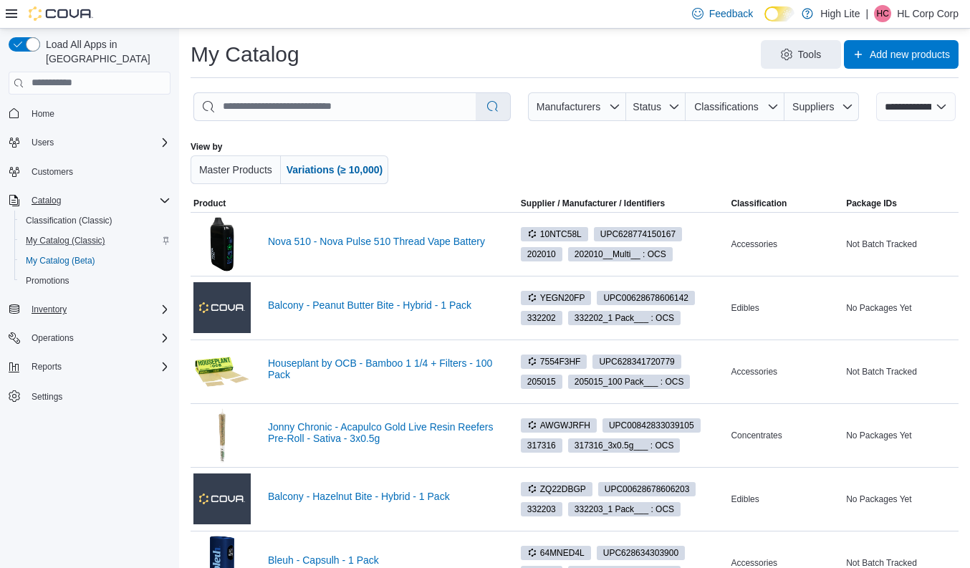 The image size is (970, 568). I want to click on div: Supplier / Manufacturer / Identifiers, so click(593, 203).